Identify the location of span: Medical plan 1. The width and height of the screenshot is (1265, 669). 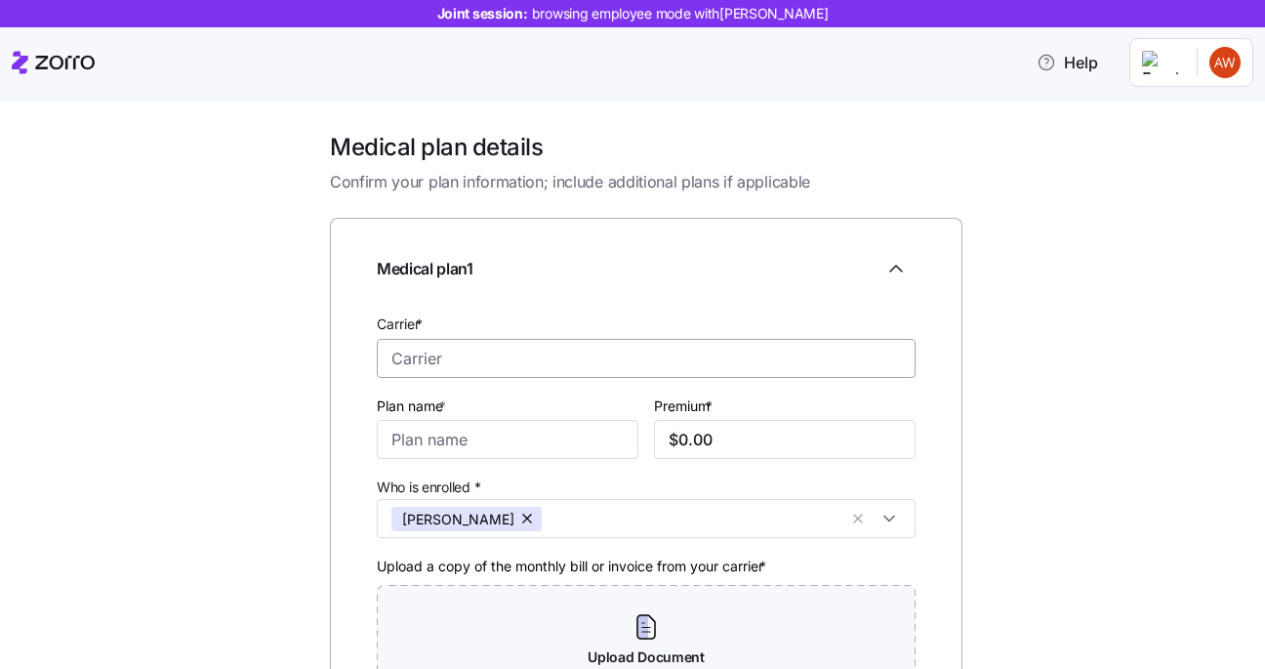
(425, 269).